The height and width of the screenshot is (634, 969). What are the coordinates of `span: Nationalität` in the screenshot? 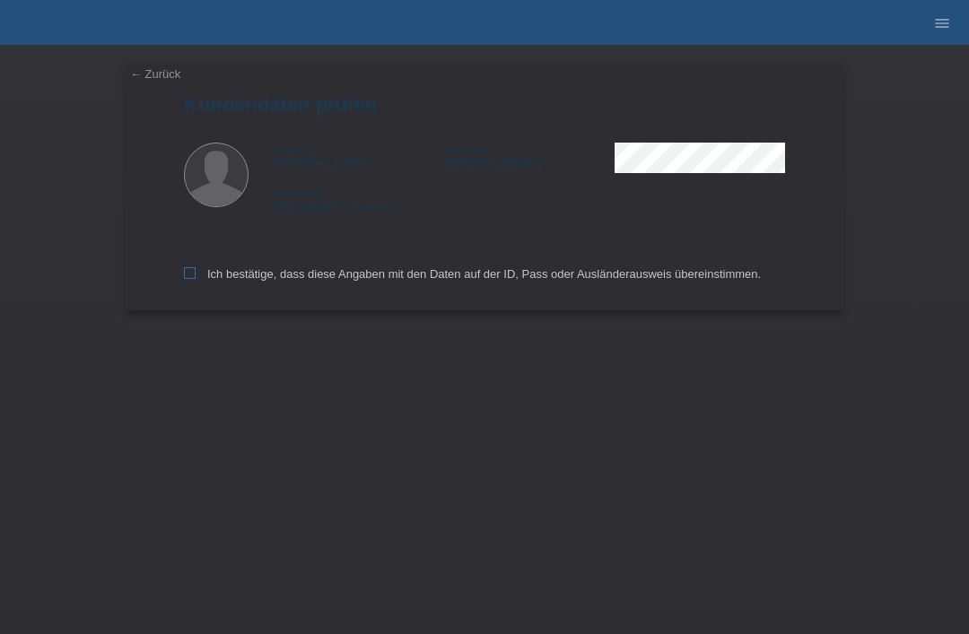 It's located at (298, 194).